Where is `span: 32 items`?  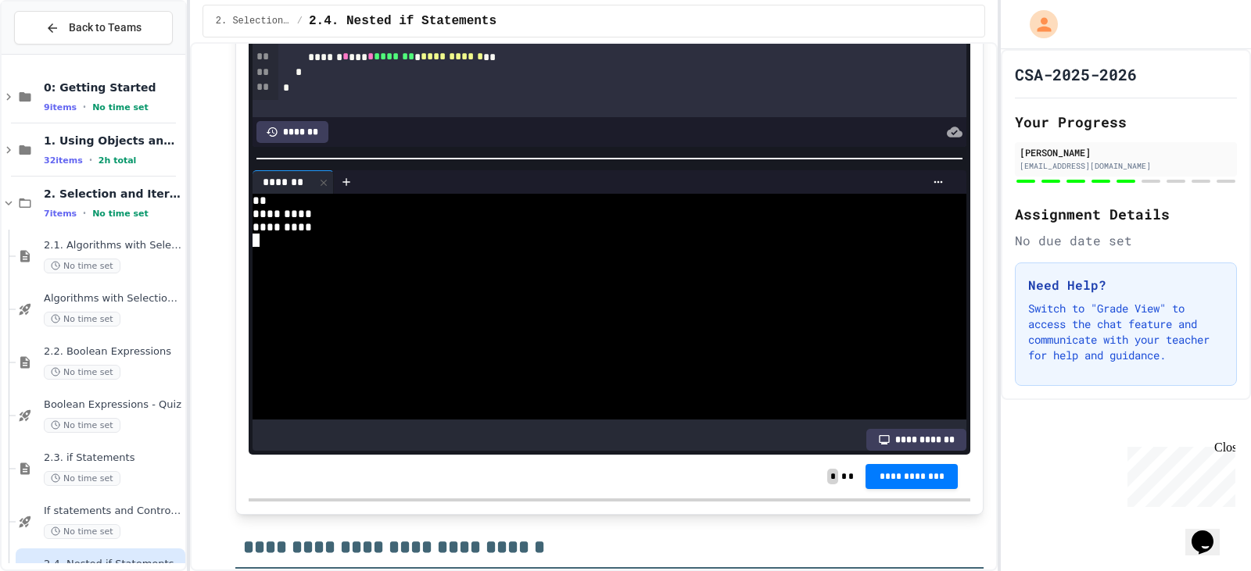 span: 32 items is located at coordinates (63, 160).